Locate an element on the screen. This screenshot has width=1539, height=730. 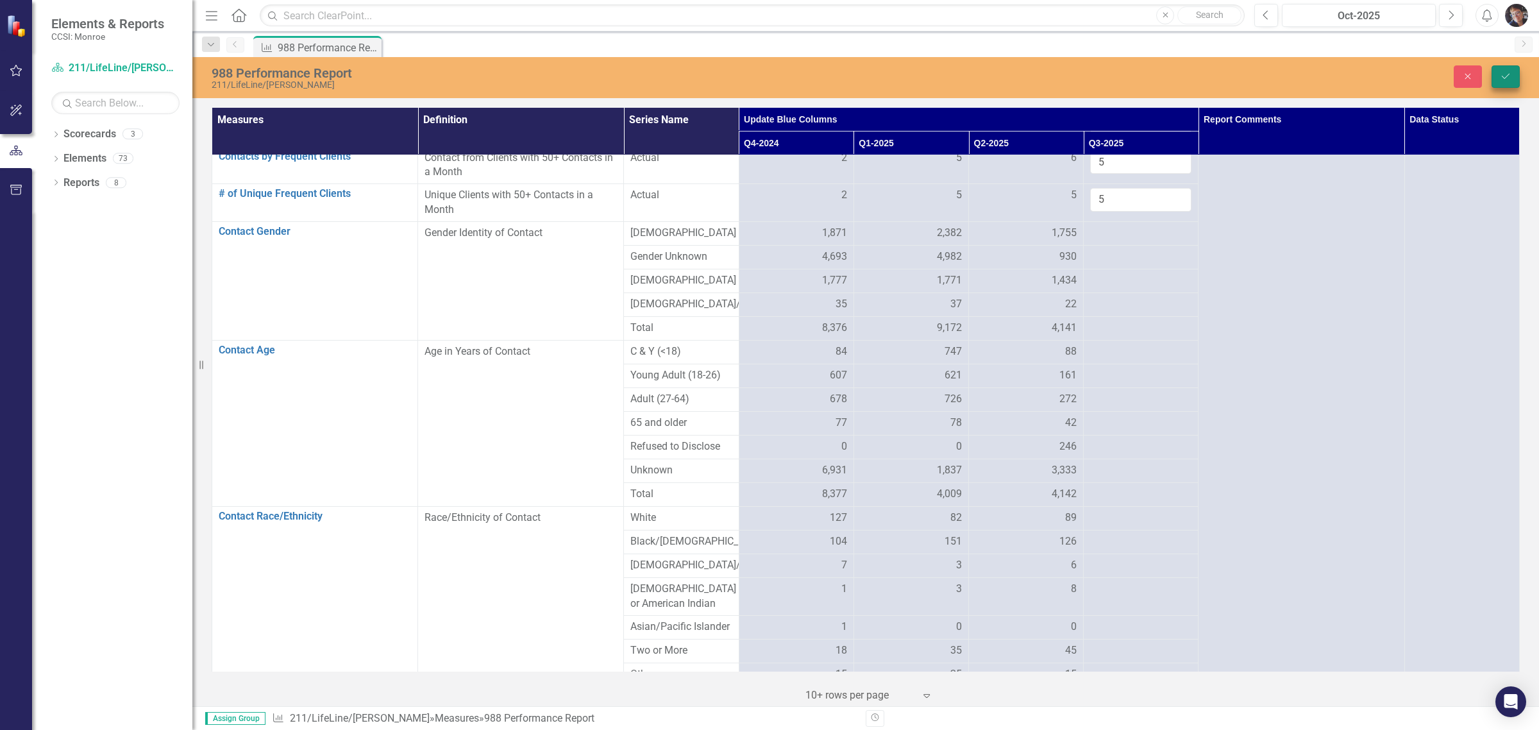
span: Unknown is located at coordinates (681, 470).